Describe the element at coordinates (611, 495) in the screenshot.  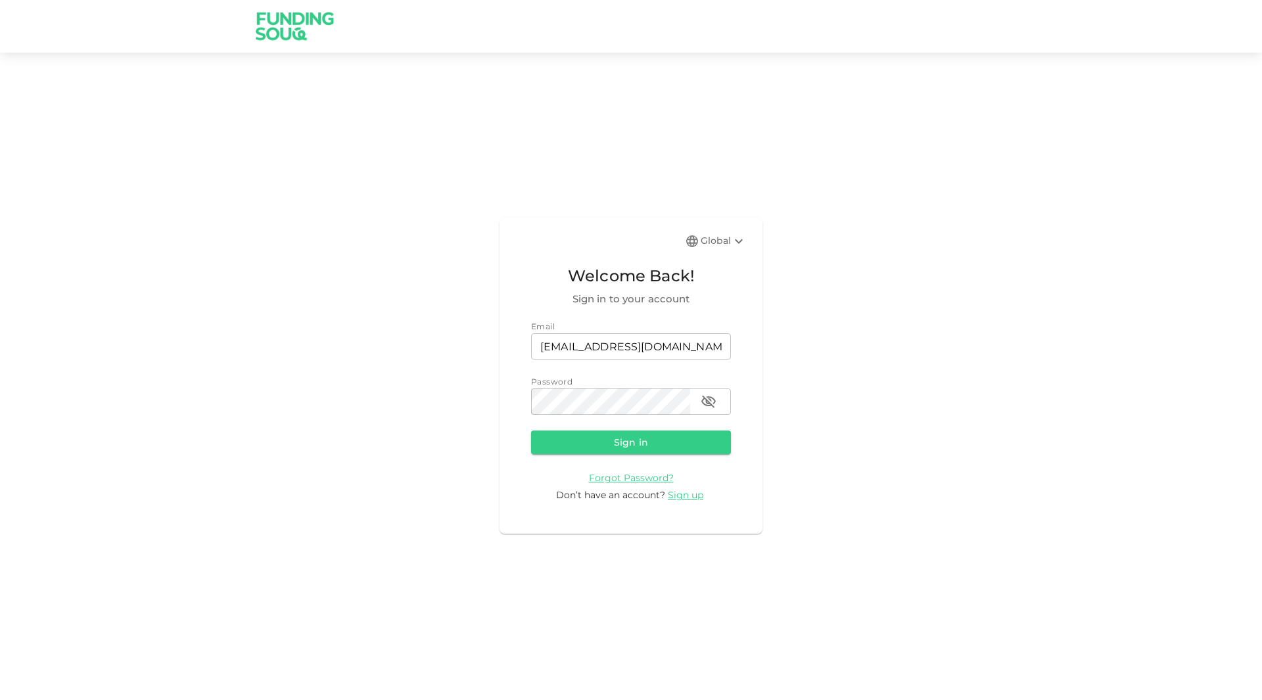
I see `span: Don’t have an account?` at that location.